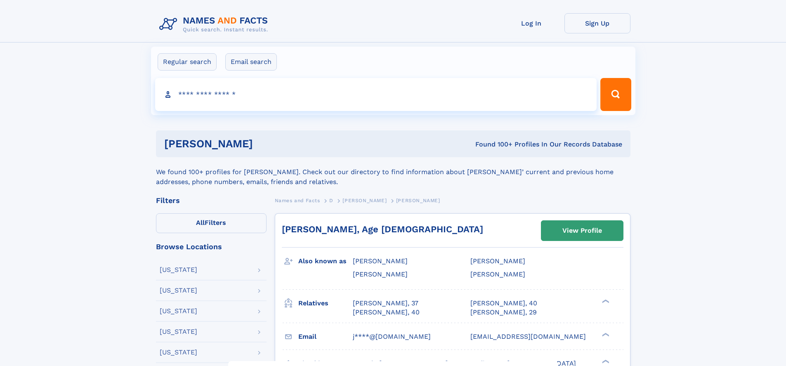 This screenshot has width=786, height=366. Describe the element at coordinates (251, 62) in the screenshot. I see `label: Email search` at that location.